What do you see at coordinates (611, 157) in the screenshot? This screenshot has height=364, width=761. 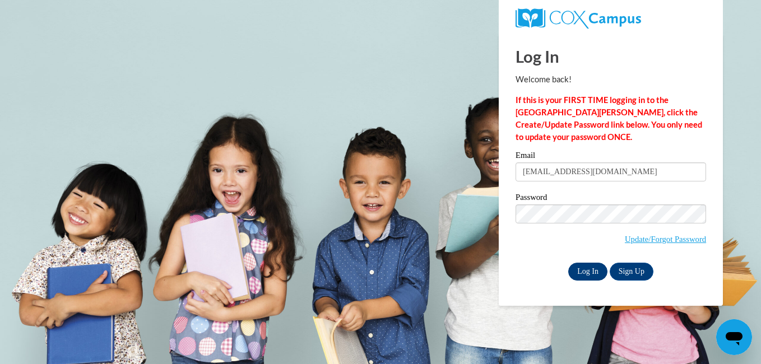 I see `label: Email` at bounding box center [611, 157].